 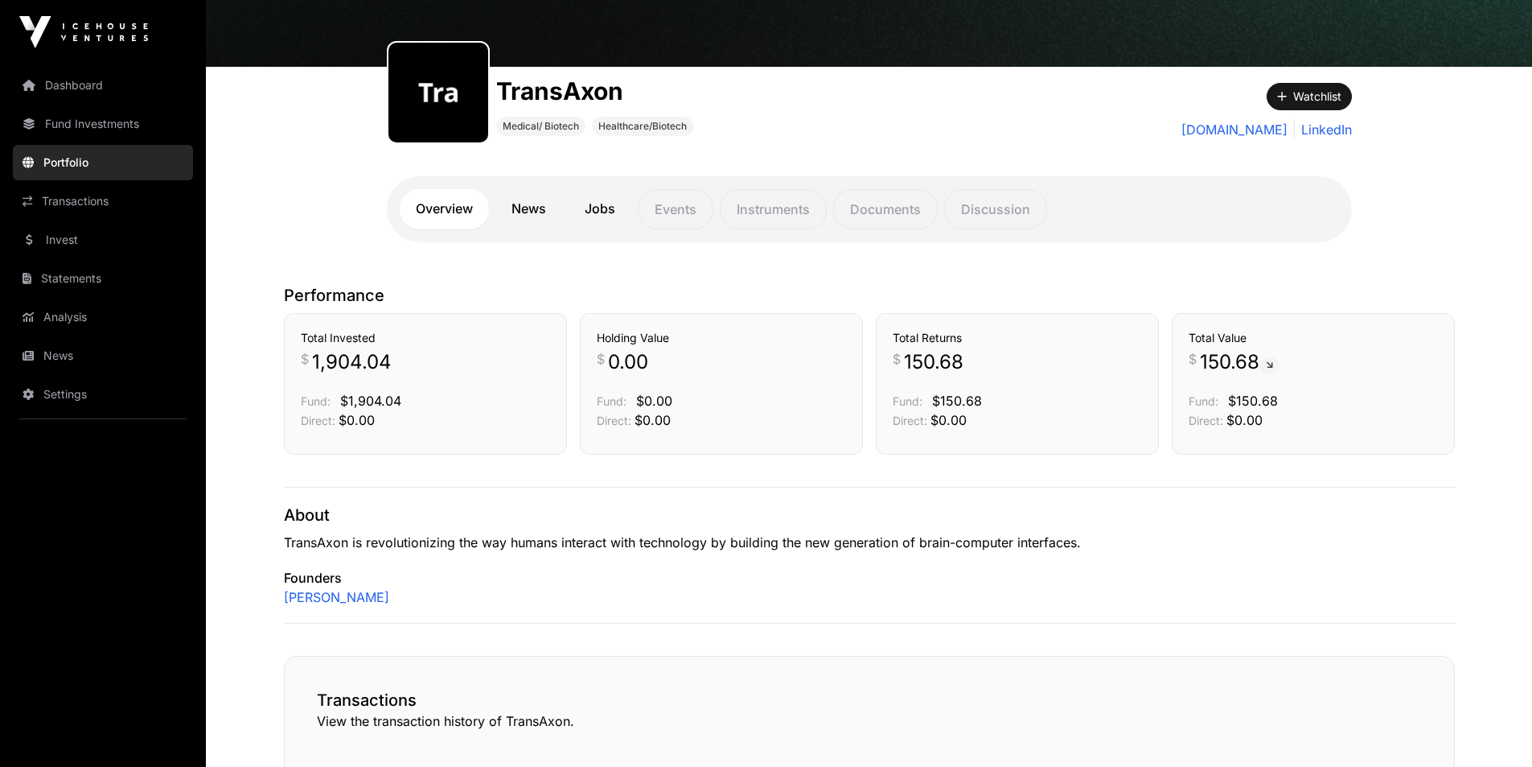 I want to click on p: Performance, so click(x=870, y=295).